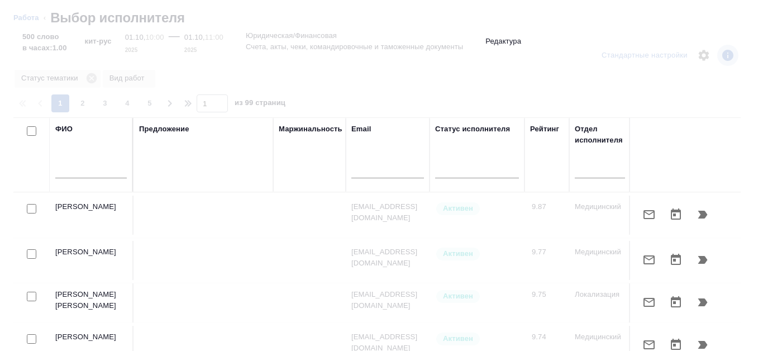 The height and width of the screenshot is (351, 763). Describe the element at coordinates (473, 129) in the screenshot. I see `div: Статус исполнителя` at that location.